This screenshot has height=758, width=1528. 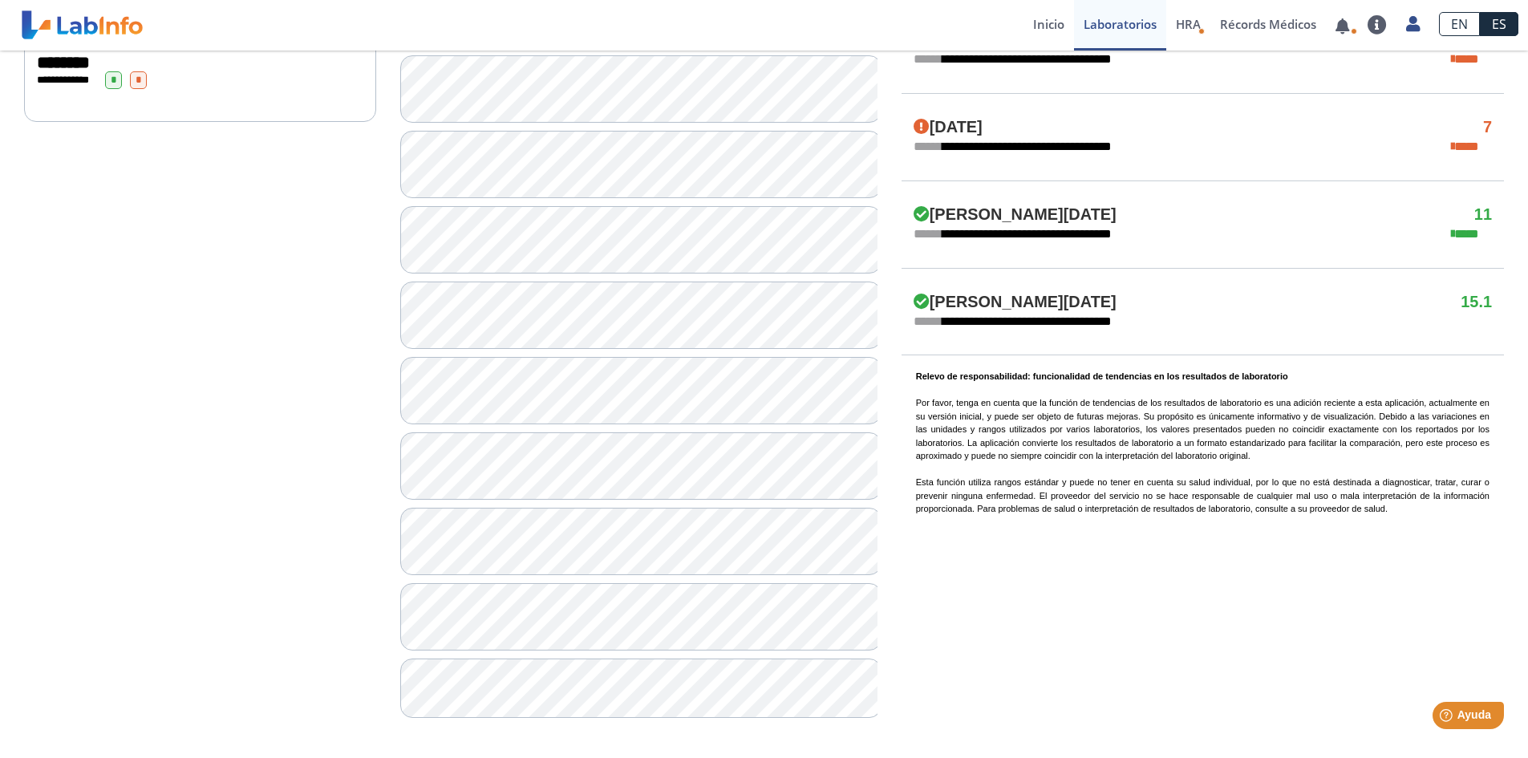 I want to click on h4: 11, so click(x=1483, y=215).